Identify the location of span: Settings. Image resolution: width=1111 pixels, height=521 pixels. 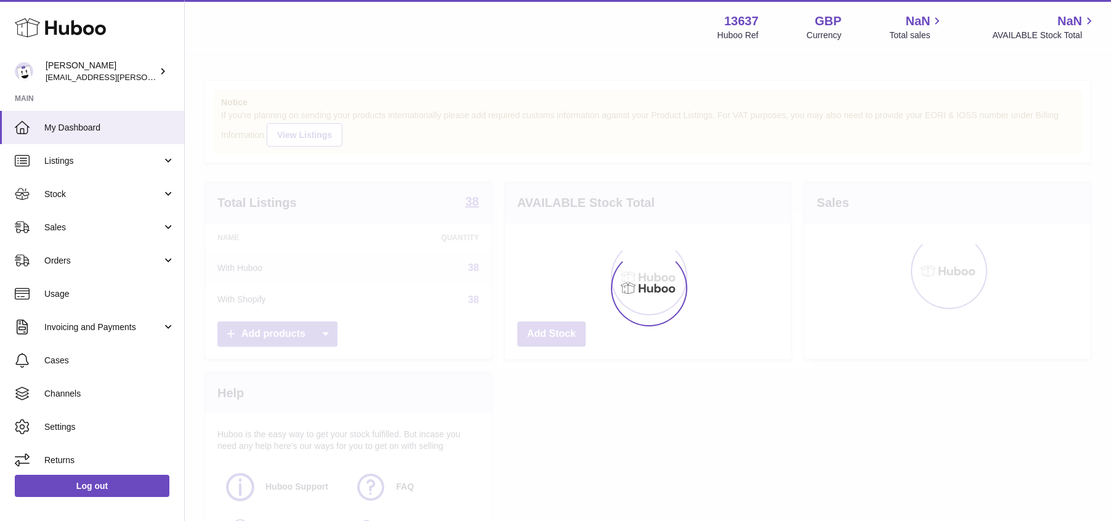
(110, 427).